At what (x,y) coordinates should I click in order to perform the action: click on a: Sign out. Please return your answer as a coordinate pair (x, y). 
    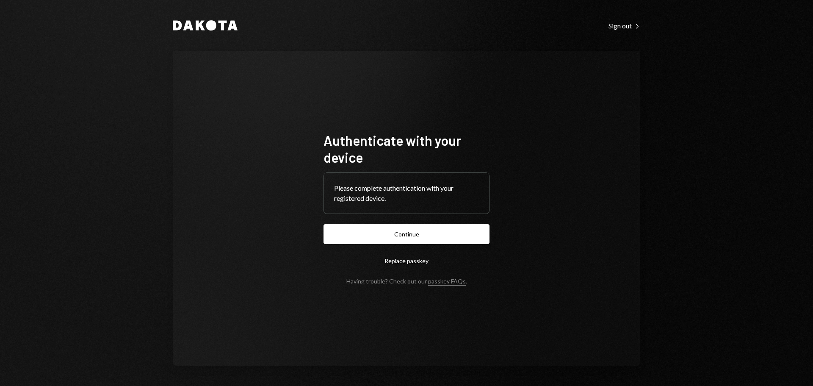
    Looking at the image, I should click on (625, 25).